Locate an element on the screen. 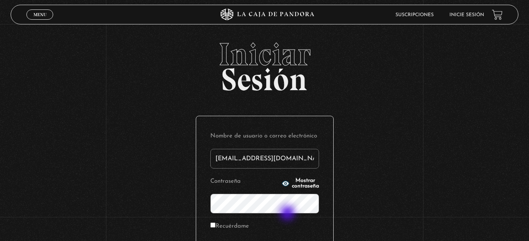 This screenshot has height=241, width=529. span: Cerrar is located at coordinates (40, 22).